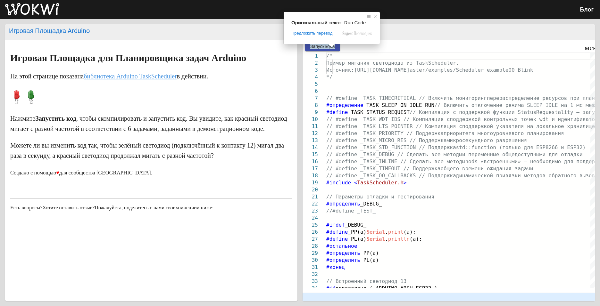 The width and height of the screenshot is (600, 306). I want to click on ya-tr-span: в действии., so click(193, 76).